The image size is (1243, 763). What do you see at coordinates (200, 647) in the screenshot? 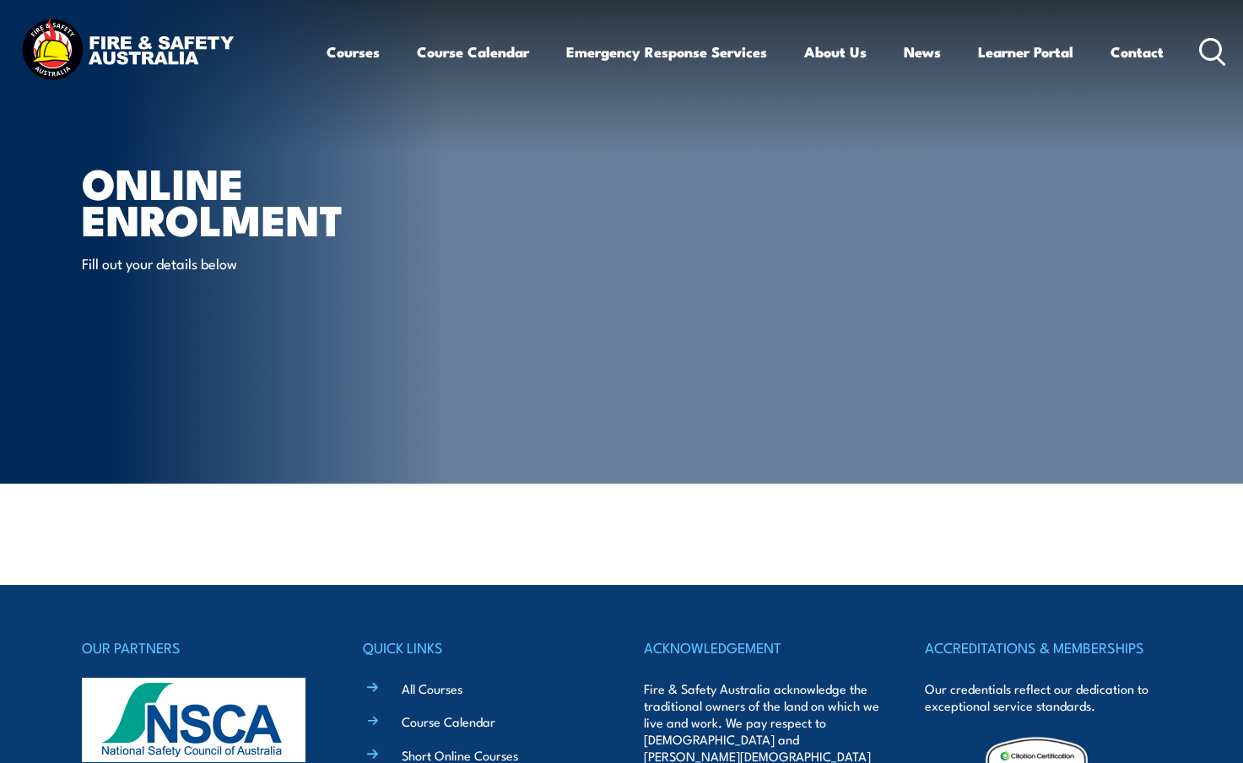
I see `h4: OUR PARTNERS` at bounding box center [200, 647].